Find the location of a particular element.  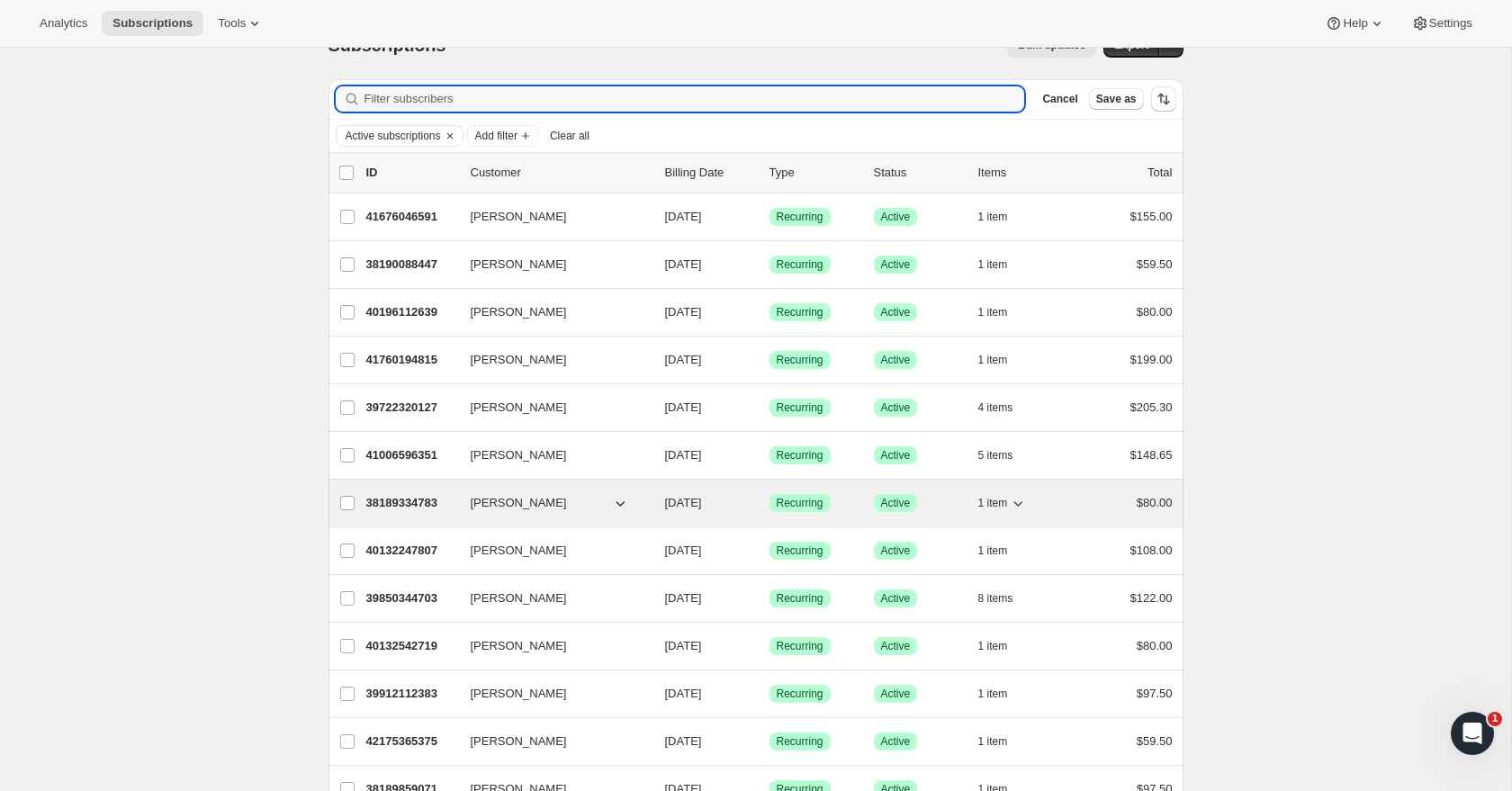

p: 42175365375 is located at coordinates (412, 741).